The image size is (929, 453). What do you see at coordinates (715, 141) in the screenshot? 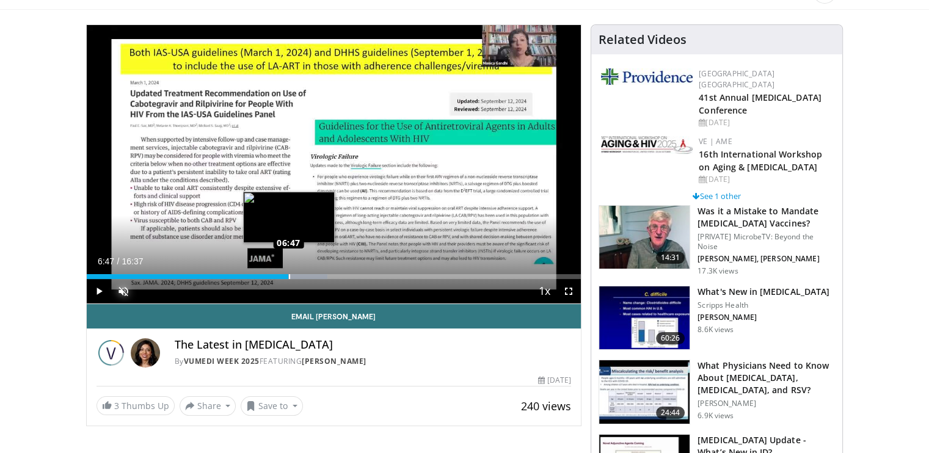
I see `a: VE | AME` at bounding box center [715, 141].